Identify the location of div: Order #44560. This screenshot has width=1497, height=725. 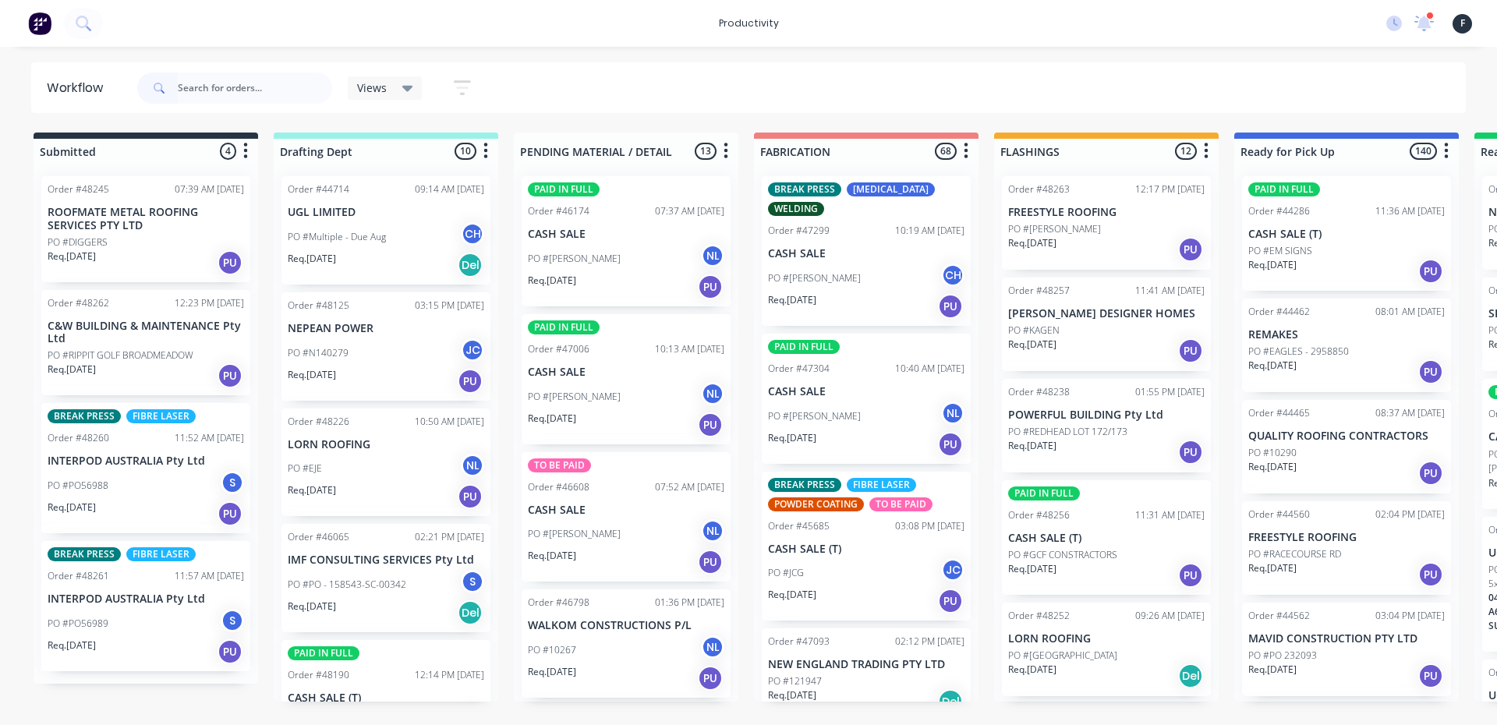
(1278, 514).